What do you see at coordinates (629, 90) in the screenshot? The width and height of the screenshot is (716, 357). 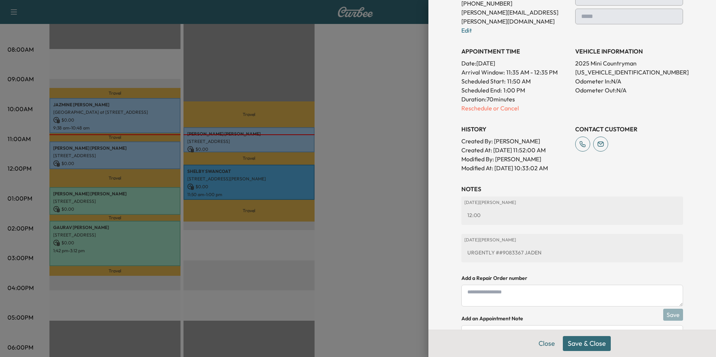 I see `p: Odometer Out: N/A` at bounding box center [629, 90].